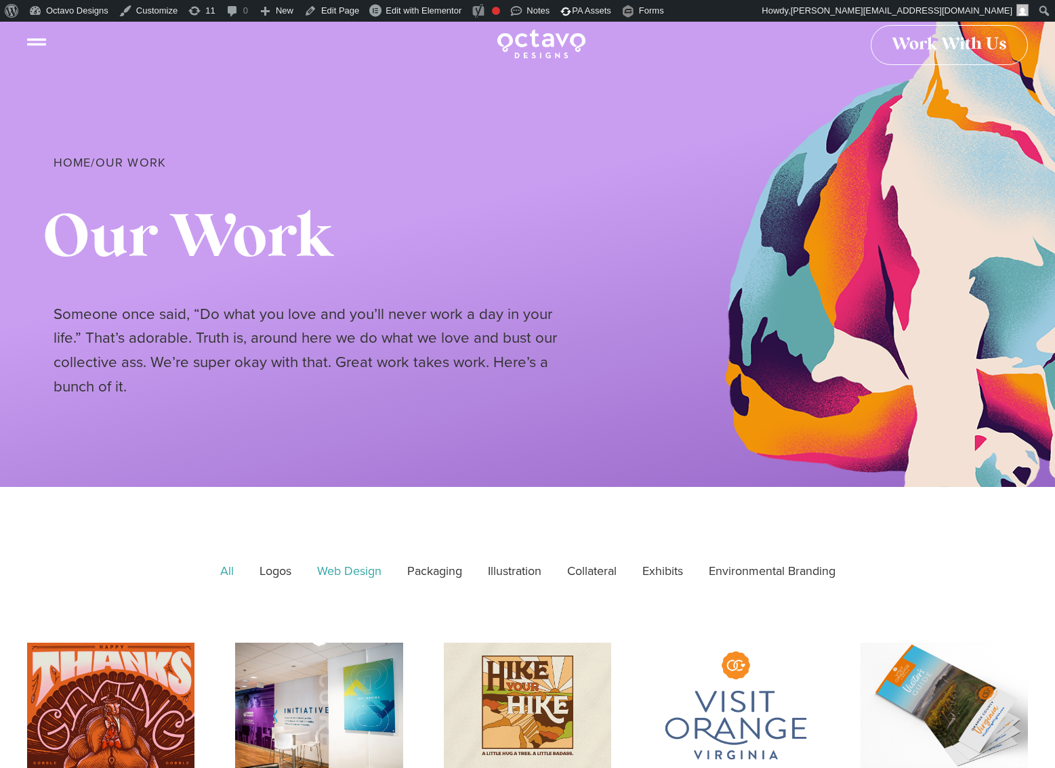  What do you see at coordinates (131, 163) in the screenshot?
I see `span: Our Work` at bounding box center [131, 163].